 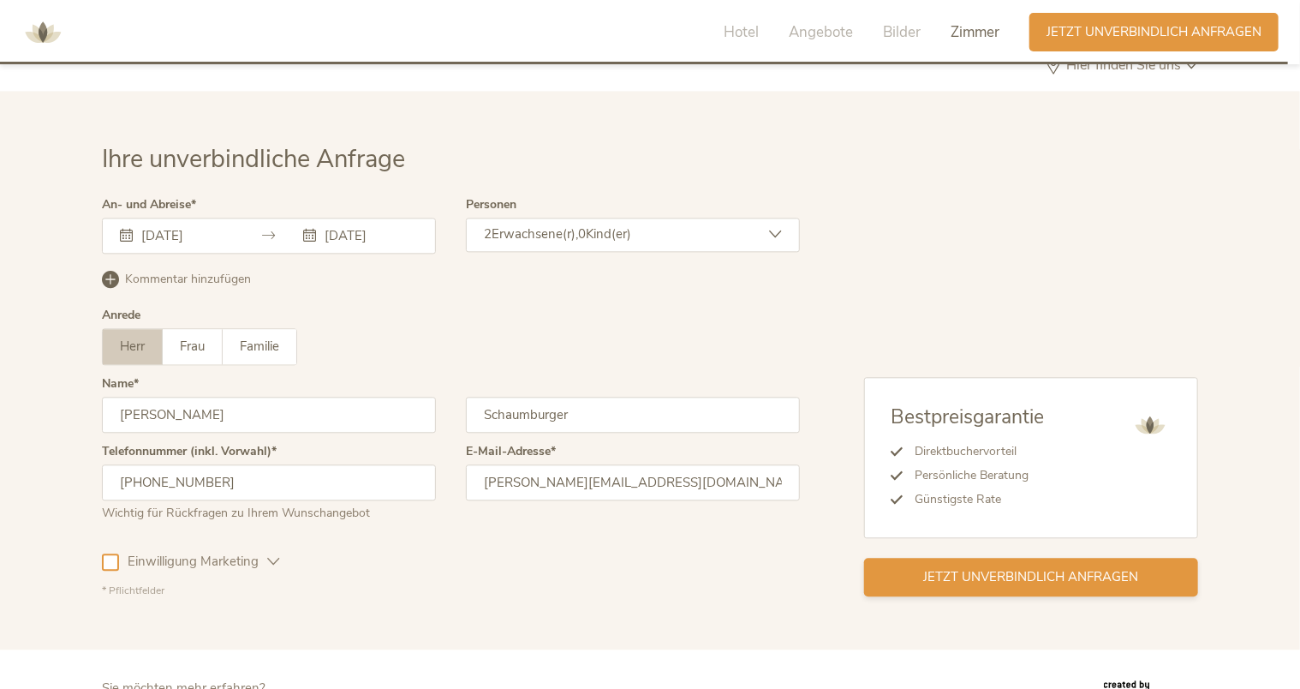 What do you see at coordinates (535, 234) in the screenshot?
I see `span: Erwachsene(r),` at bounding box center [535, 234].